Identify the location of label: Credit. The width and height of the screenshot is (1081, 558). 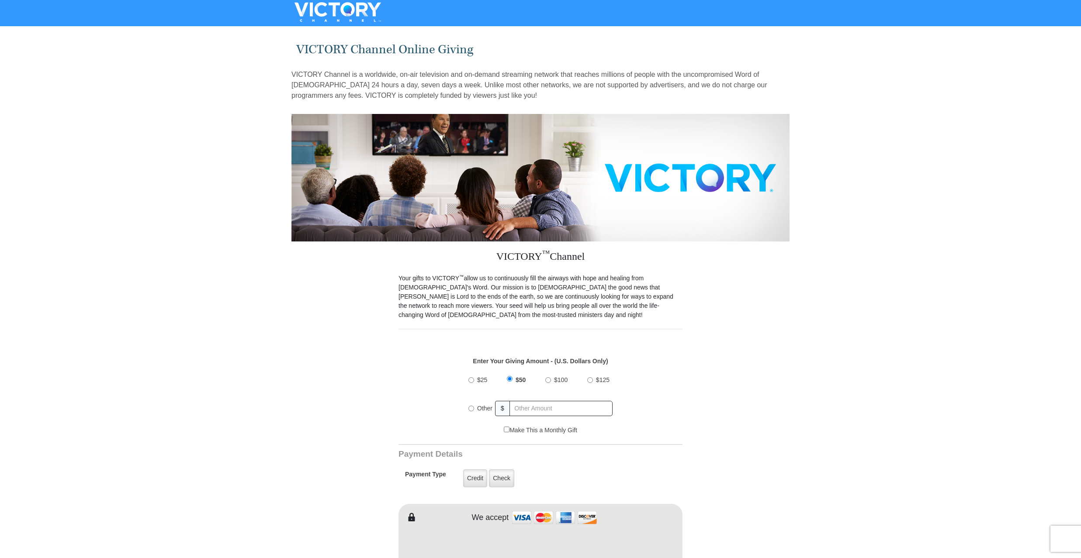
(475, 478).